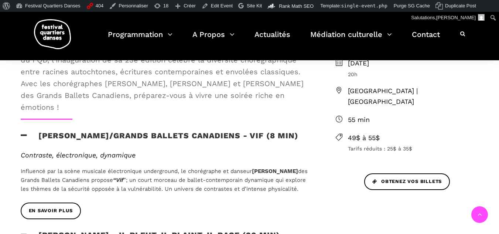 Image resolution: width=499 pixels, height=234 pixels. What do you see at coordinates (414, 149) in the screenshot?
I see `span: Tarifs réduits : 25$ à 35$` at bounding box center [414, 149].